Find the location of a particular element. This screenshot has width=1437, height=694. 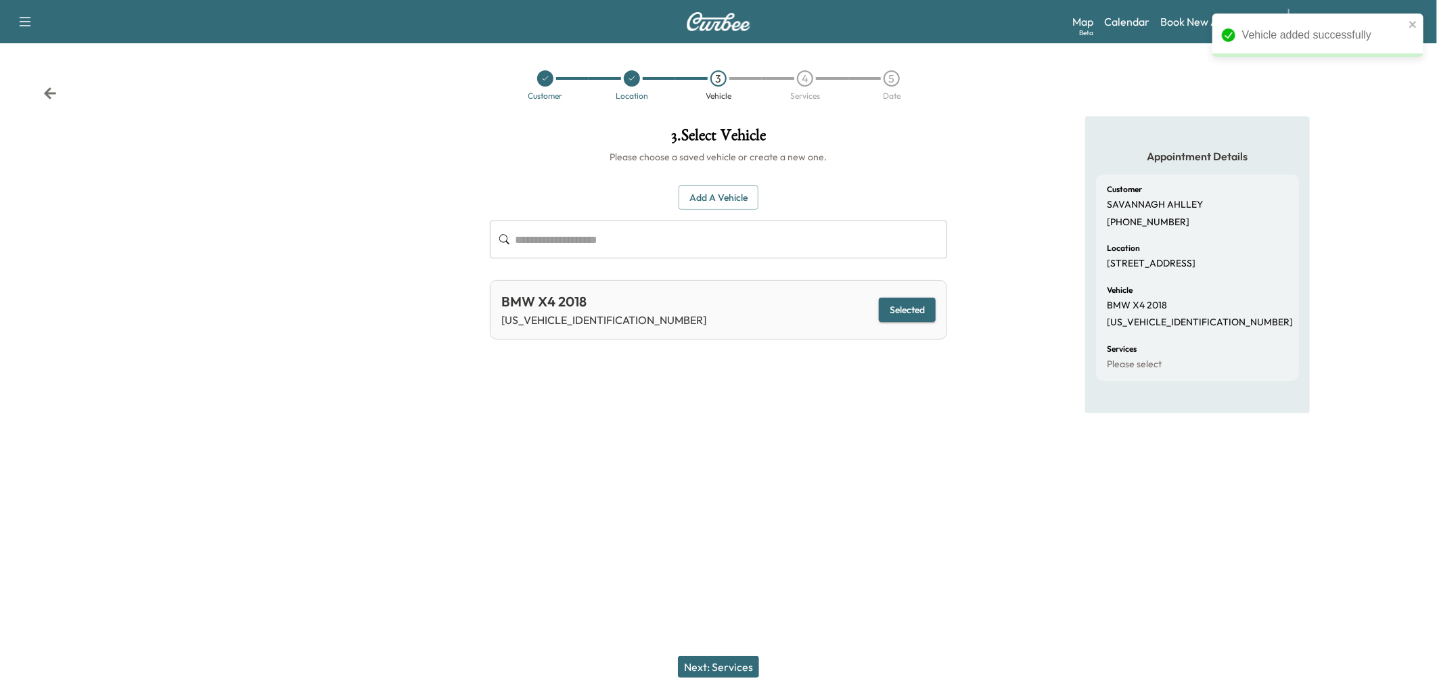

h6: Customer is located at coordinates (1125, 189).